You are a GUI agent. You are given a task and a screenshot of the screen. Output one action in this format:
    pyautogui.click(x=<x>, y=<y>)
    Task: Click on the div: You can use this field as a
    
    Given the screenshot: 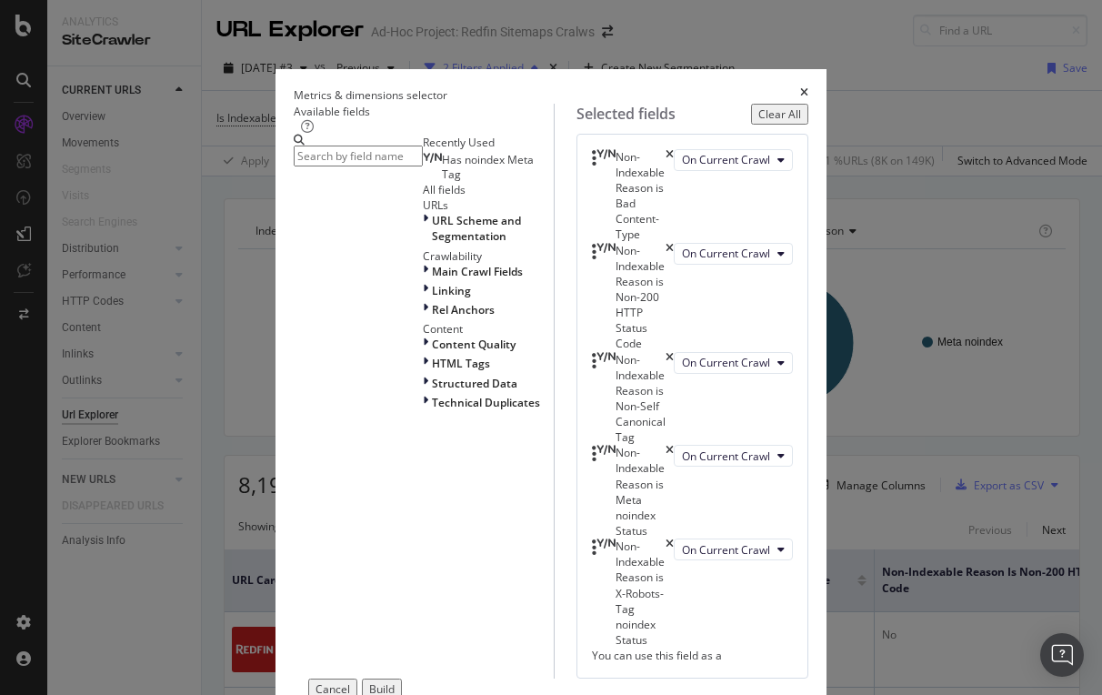 What is the action you would take?
    pyautogui.click(x=692, y=655)
    